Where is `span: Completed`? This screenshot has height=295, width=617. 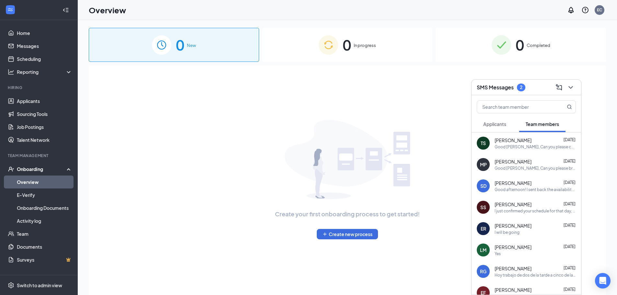 span: Completed is located at coordinates (538, 45).